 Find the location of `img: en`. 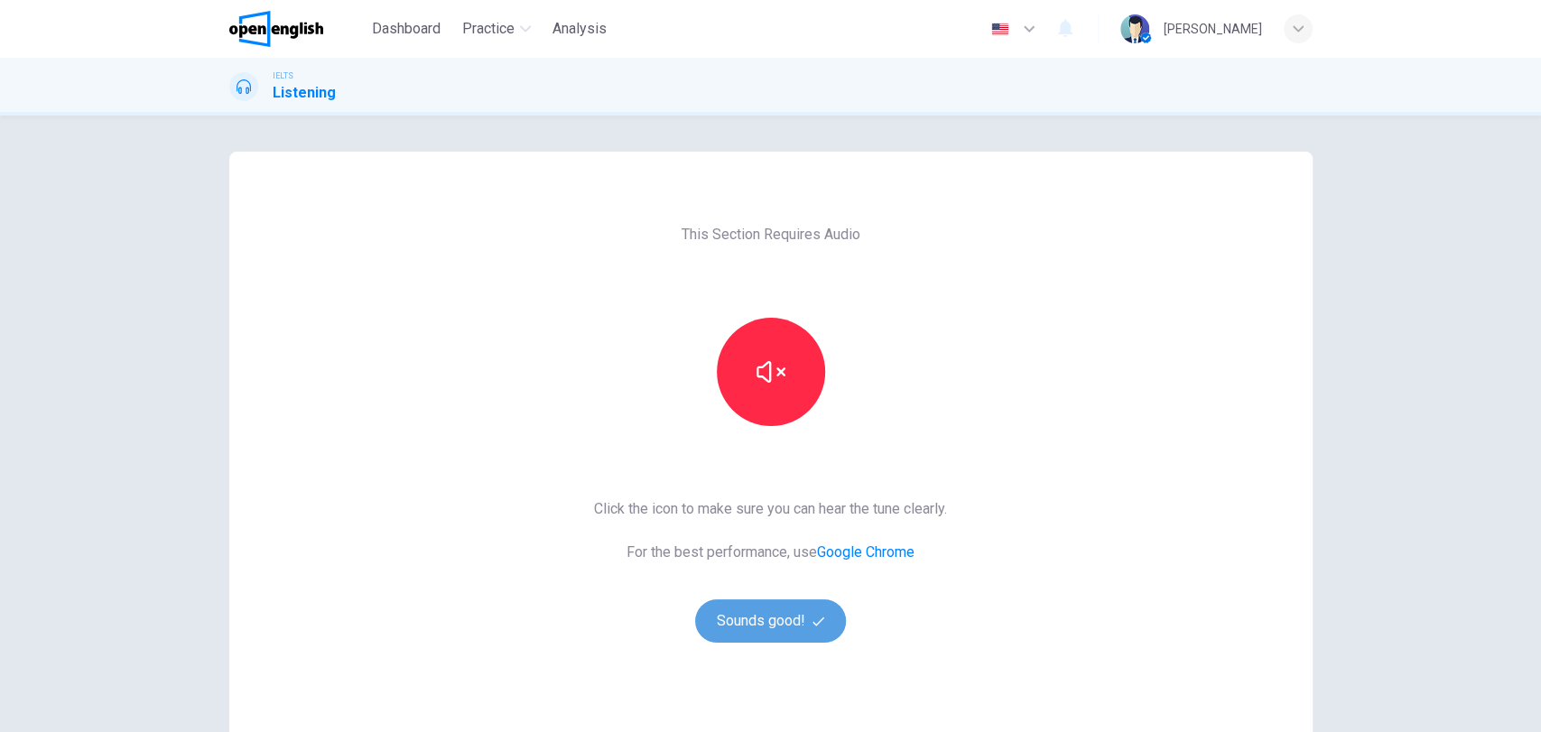

img: en is located at coordinates (1000, 29).